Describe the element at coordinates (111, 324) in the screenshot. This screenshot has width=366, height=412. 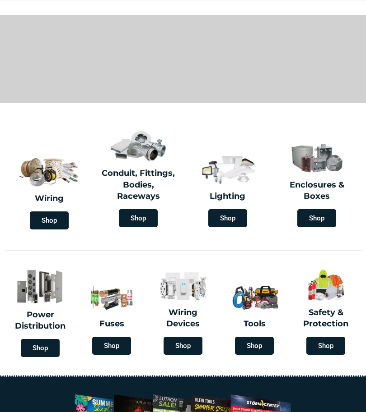
I see `h2: Fuses` at that location.